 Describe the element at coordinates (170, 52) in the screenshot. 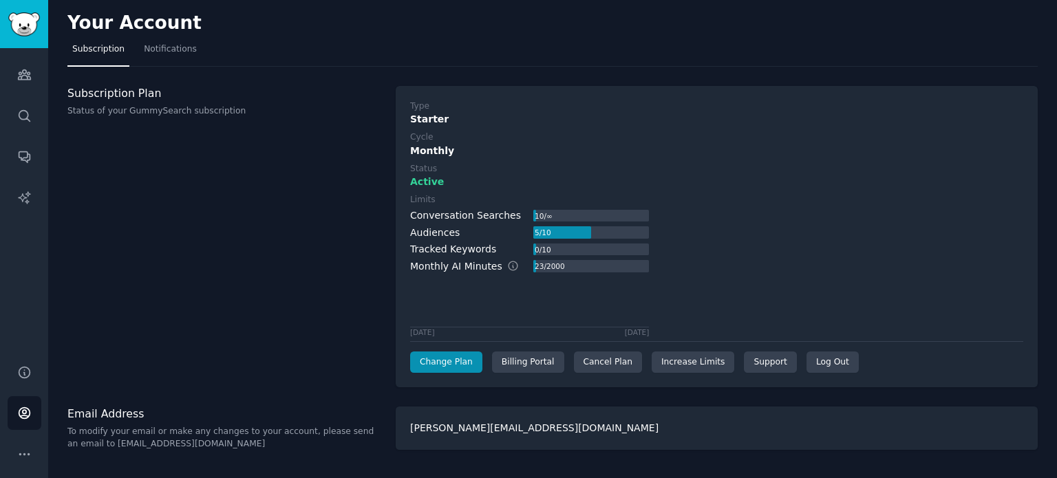

I see `a: Notifications` at that location.